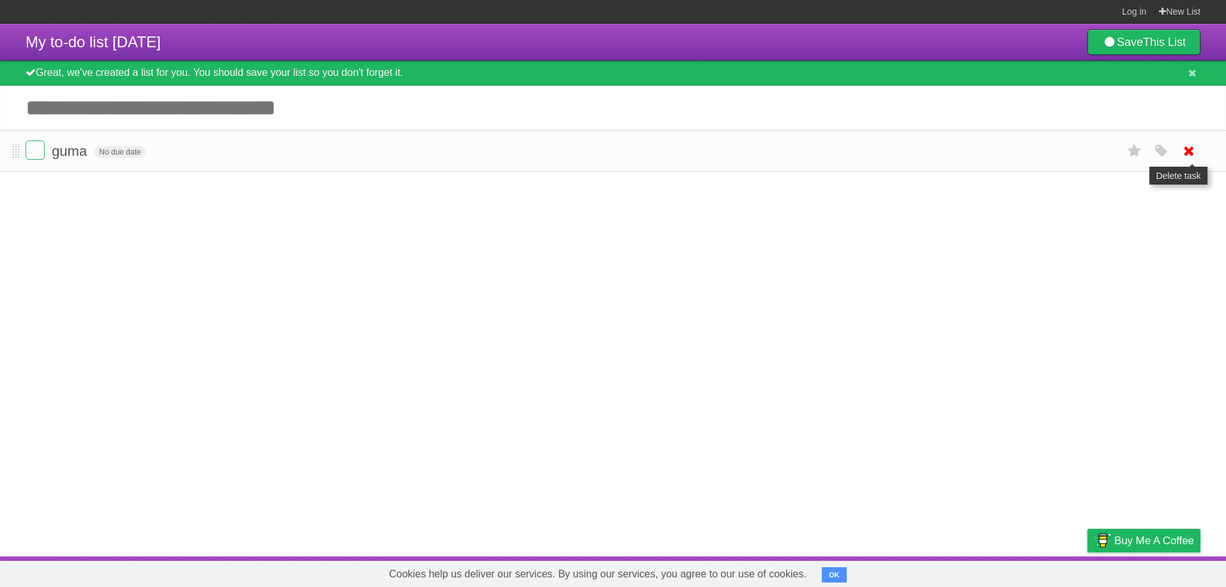  I want to click on a: Buy me a coffee, so click(1143, 540).